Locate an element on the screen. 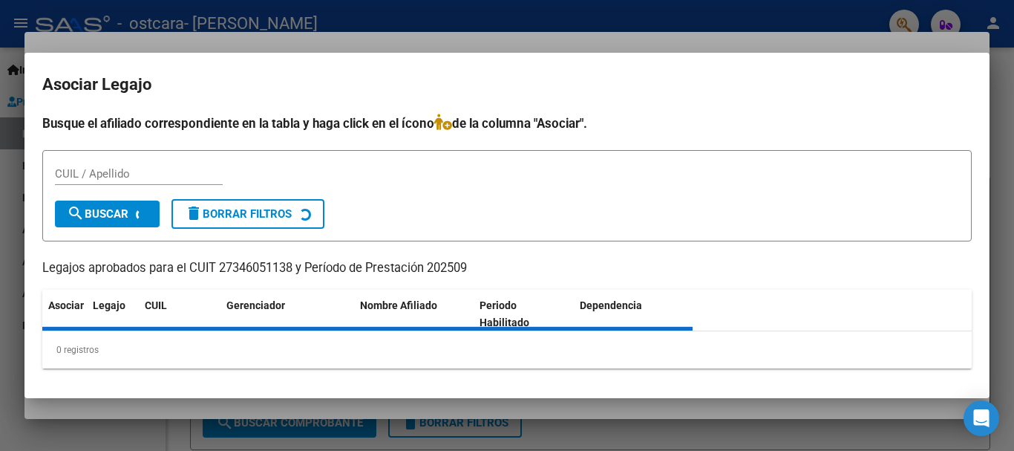 This screenshot has width=1014, height=451. mat-icon: delete is located at coordinates (194, 213).